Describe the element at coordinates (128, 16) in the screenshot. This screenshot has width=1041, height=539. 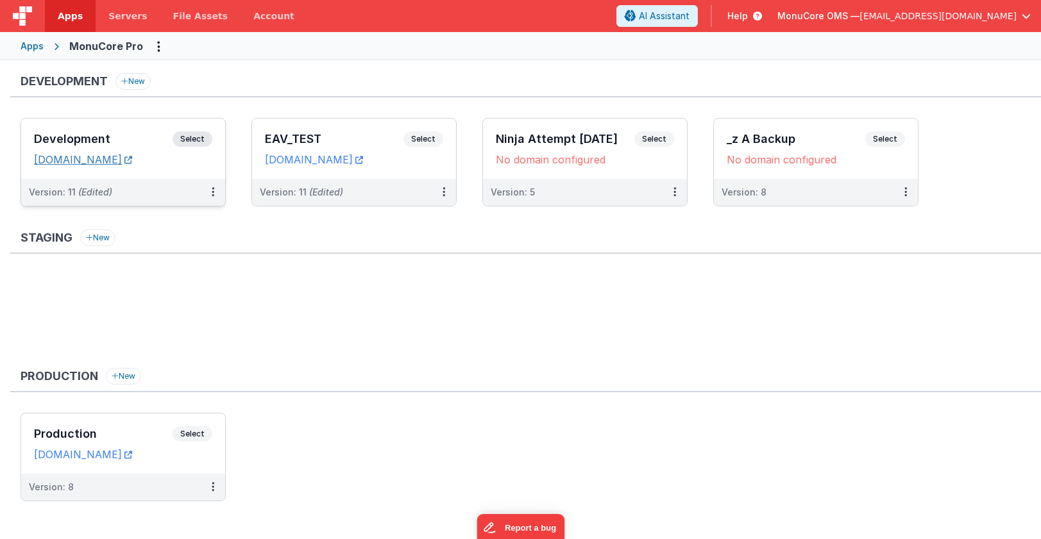
I see `span: Servers` at that location.